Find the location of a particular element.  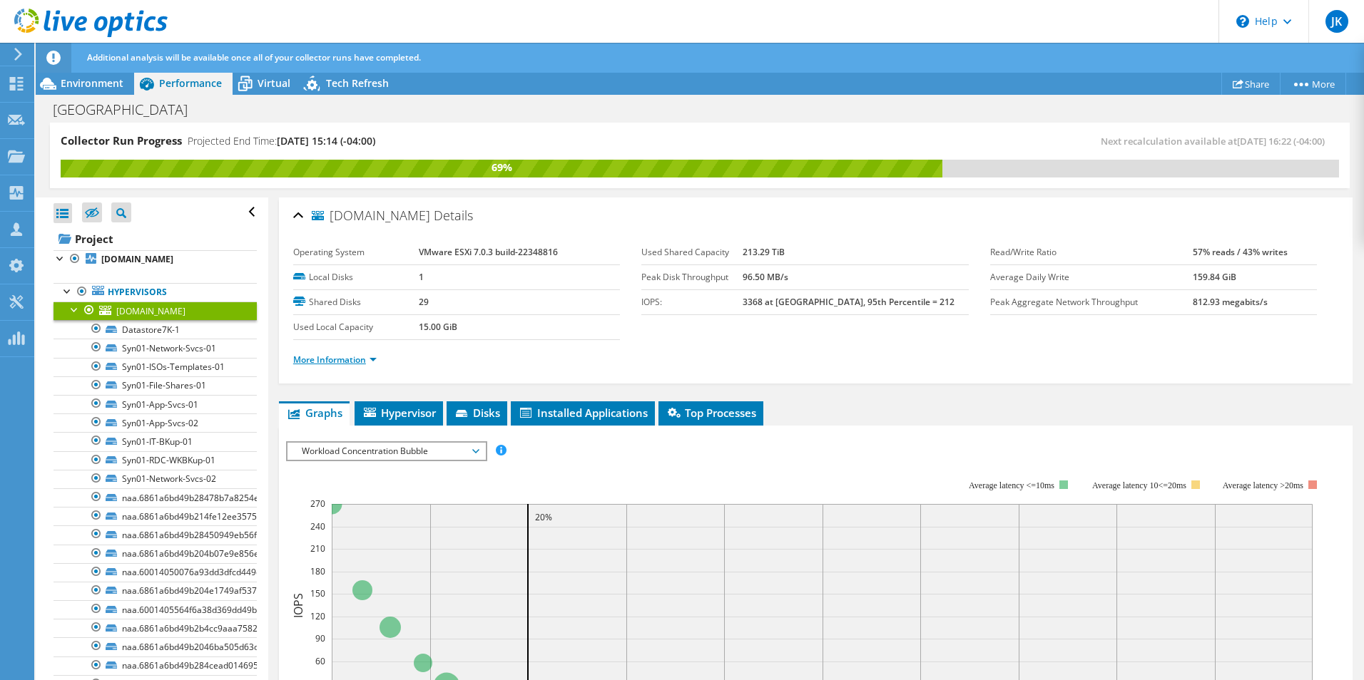

text: 150 is located at coordinates (317, 593).